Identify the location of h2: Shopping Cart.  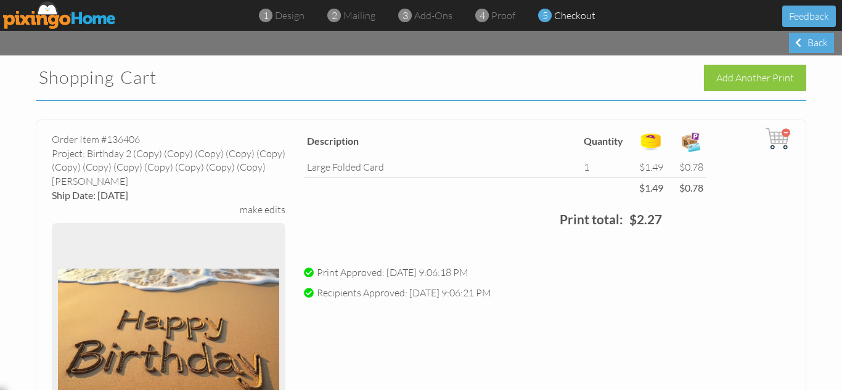
(224, 78).